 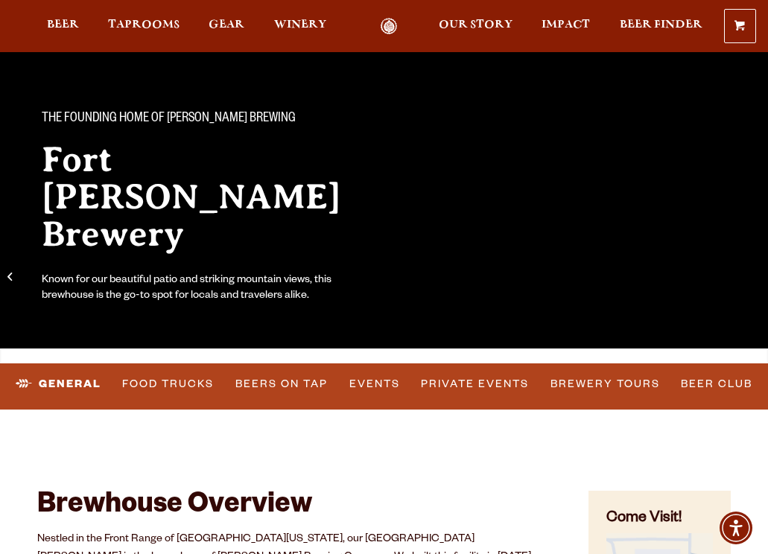 What do you see at coordinates (474, 384) in the screenshot?
I see `a: Private Events` at bounding box center [474, 384].